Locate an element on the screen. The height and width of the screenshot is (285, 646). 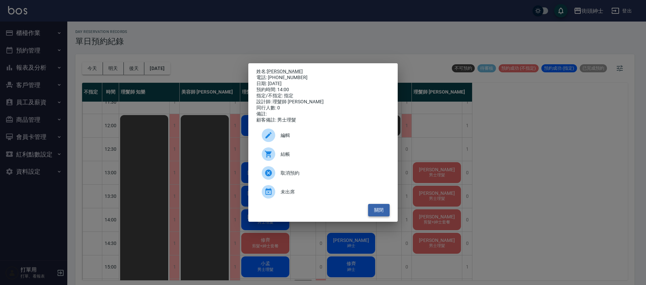
button: 關閉 is located at coordinates (379, 210).